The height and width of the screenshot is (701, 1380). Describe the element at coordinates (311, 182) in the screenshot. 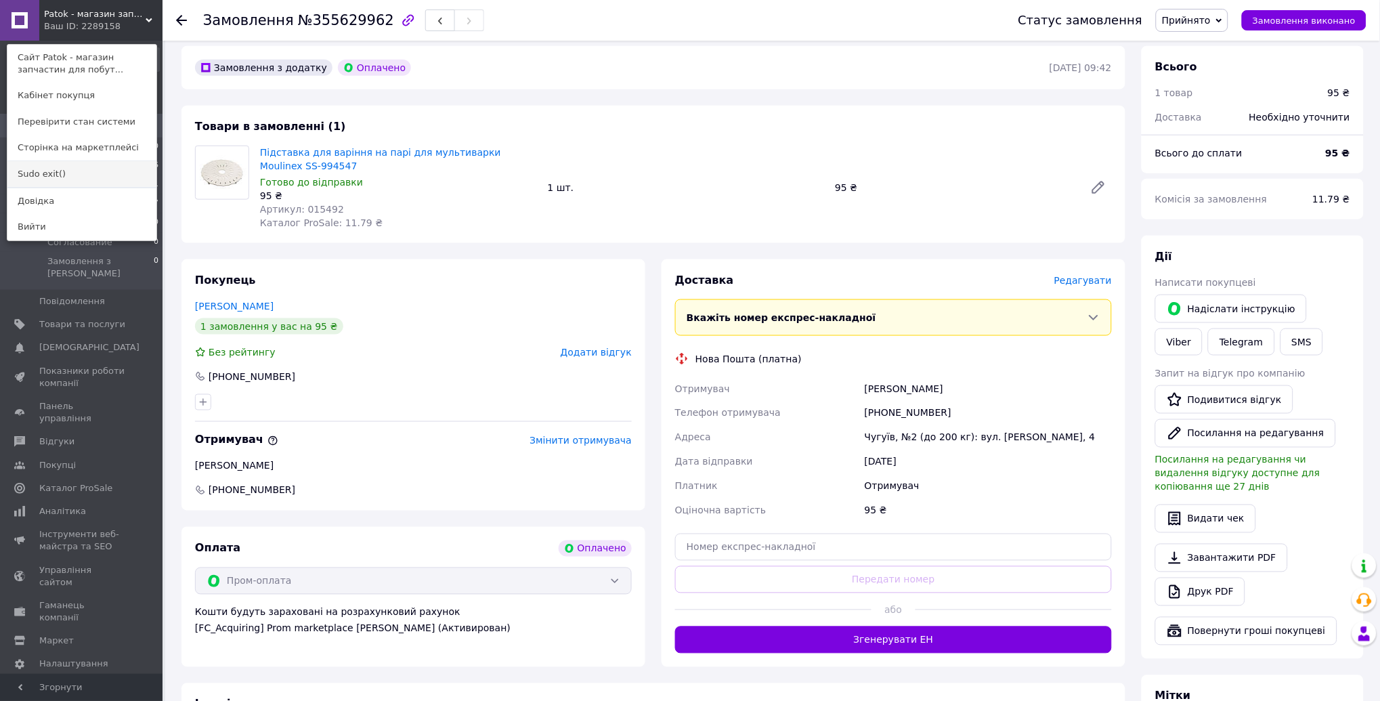

I see `span: Готово до відправки` at that location.